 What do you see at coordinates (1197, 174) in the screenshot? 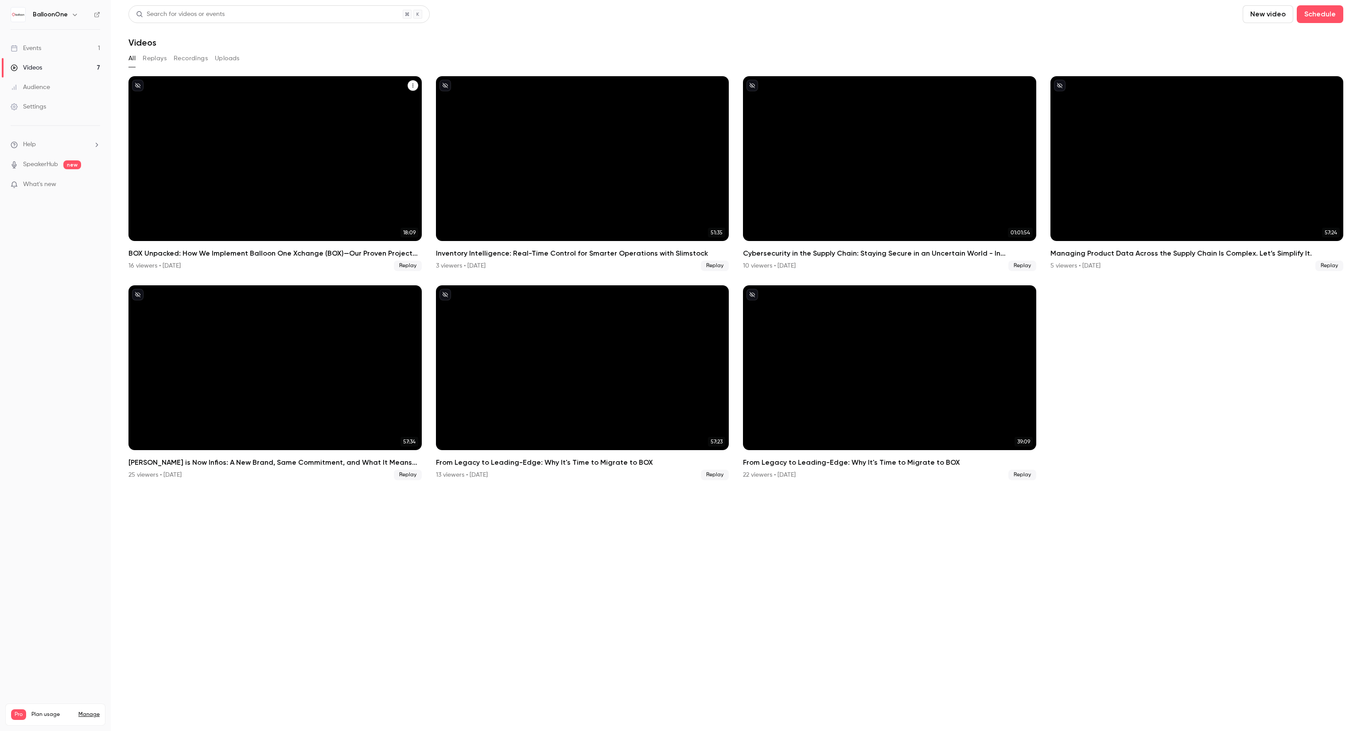
I see `a: 57:24Managing Product Data Across the Supply Chain Is Complex. Let’s Simplify It.5 viewers • [DAT...` at bounding box center [1197, 174].